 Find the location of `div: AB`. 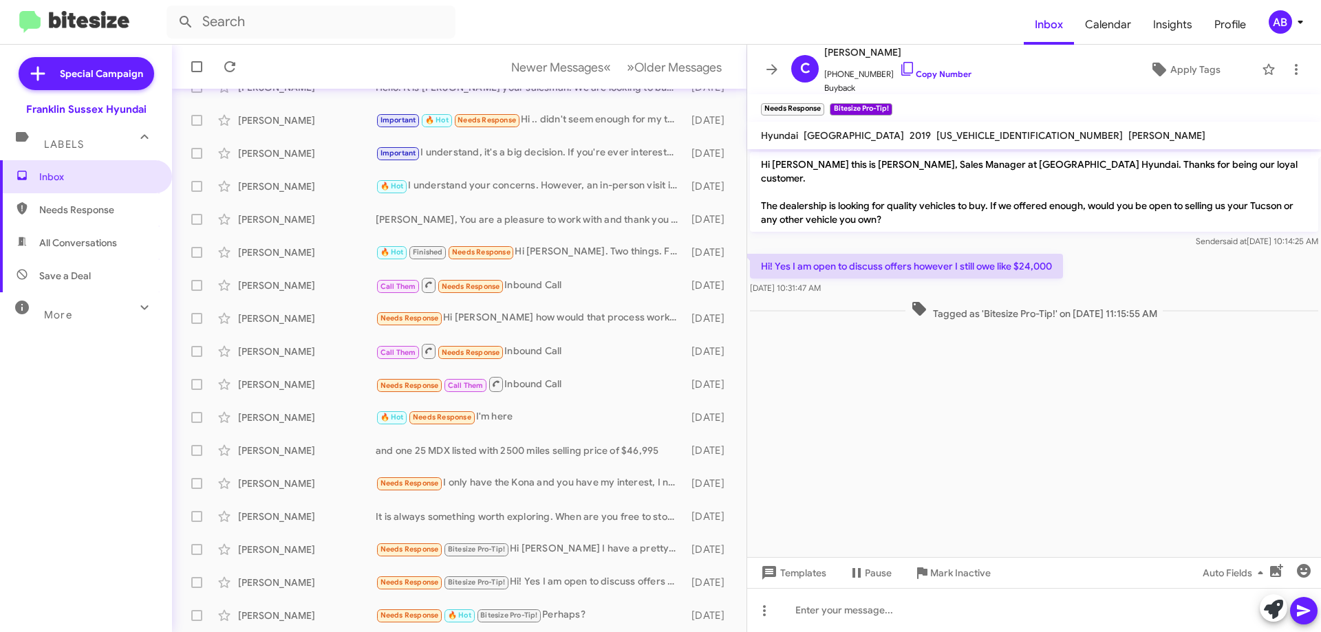

div: AB is located at coordinates (1280, 22).